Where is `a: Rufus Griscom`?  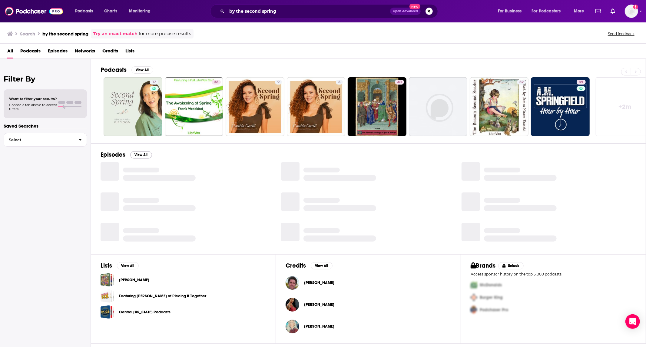
a: Rufus Griscom is located at coordinates (292, 283).